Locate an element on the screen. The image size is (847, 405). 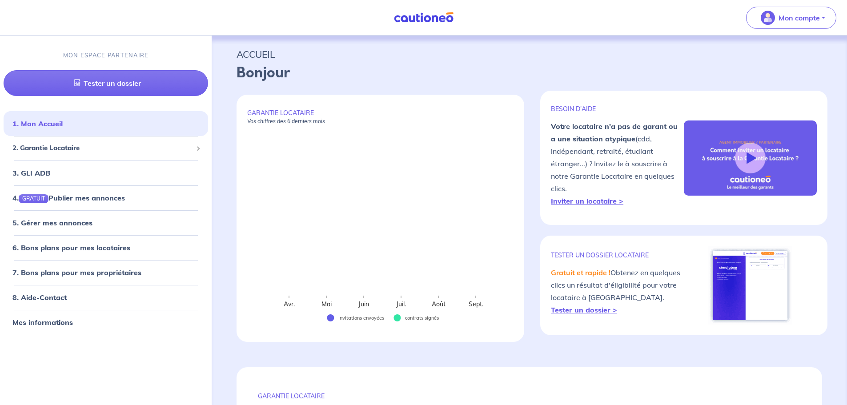
div: 7. Bons plans pour mes propriétaires is located at coordinates (106, 273).